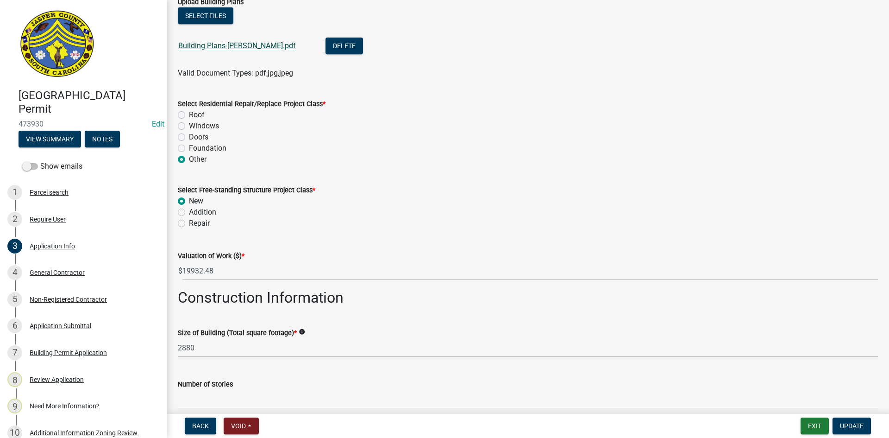 The width and height of the screenshot is (889, 438). Describe the element at coordinates (211, 256) in the screenshot. I see `label: Valuation of Work ($)` at that location.